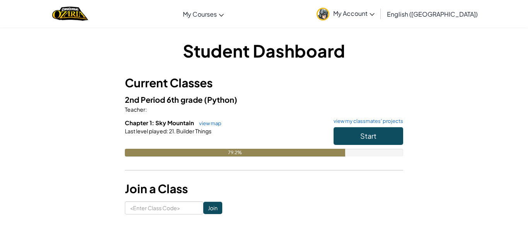 This screenshot has width=528, height=250. I want to click on span: (Python), so click(221, 99).